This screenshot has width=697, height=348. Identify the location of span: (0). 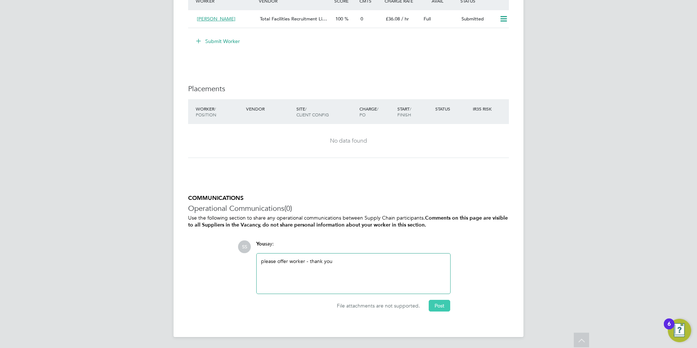
(288, 208).